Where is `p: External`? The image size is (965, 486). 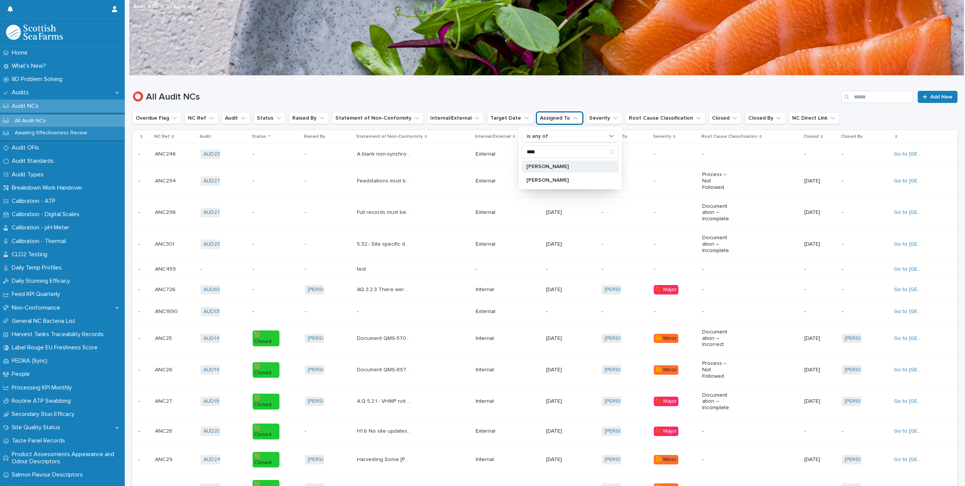 p: External is located at coordinates (489, 154).